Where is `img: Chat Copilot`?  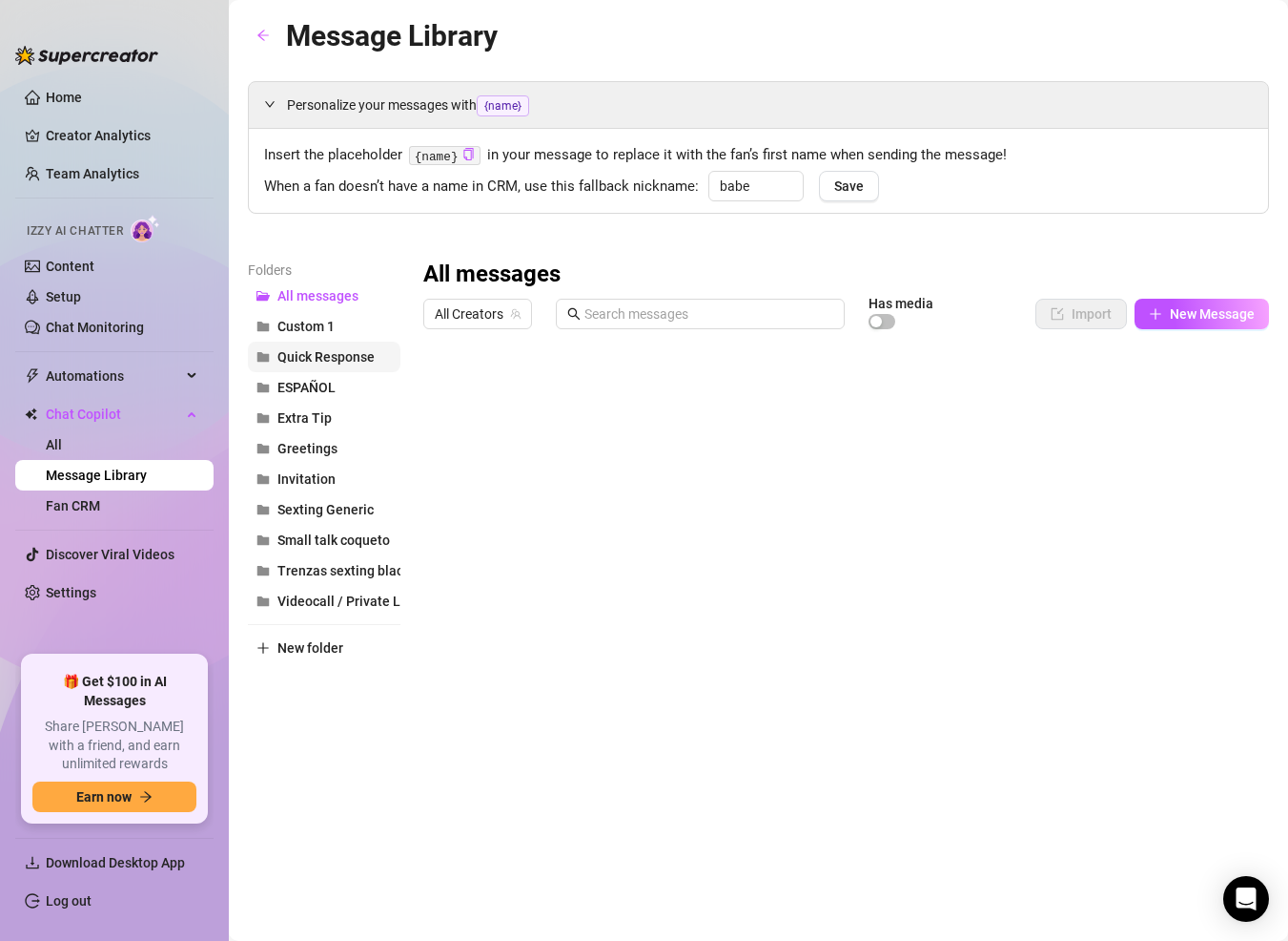 img: Chat Copilot is located at coordinates (31, 414).